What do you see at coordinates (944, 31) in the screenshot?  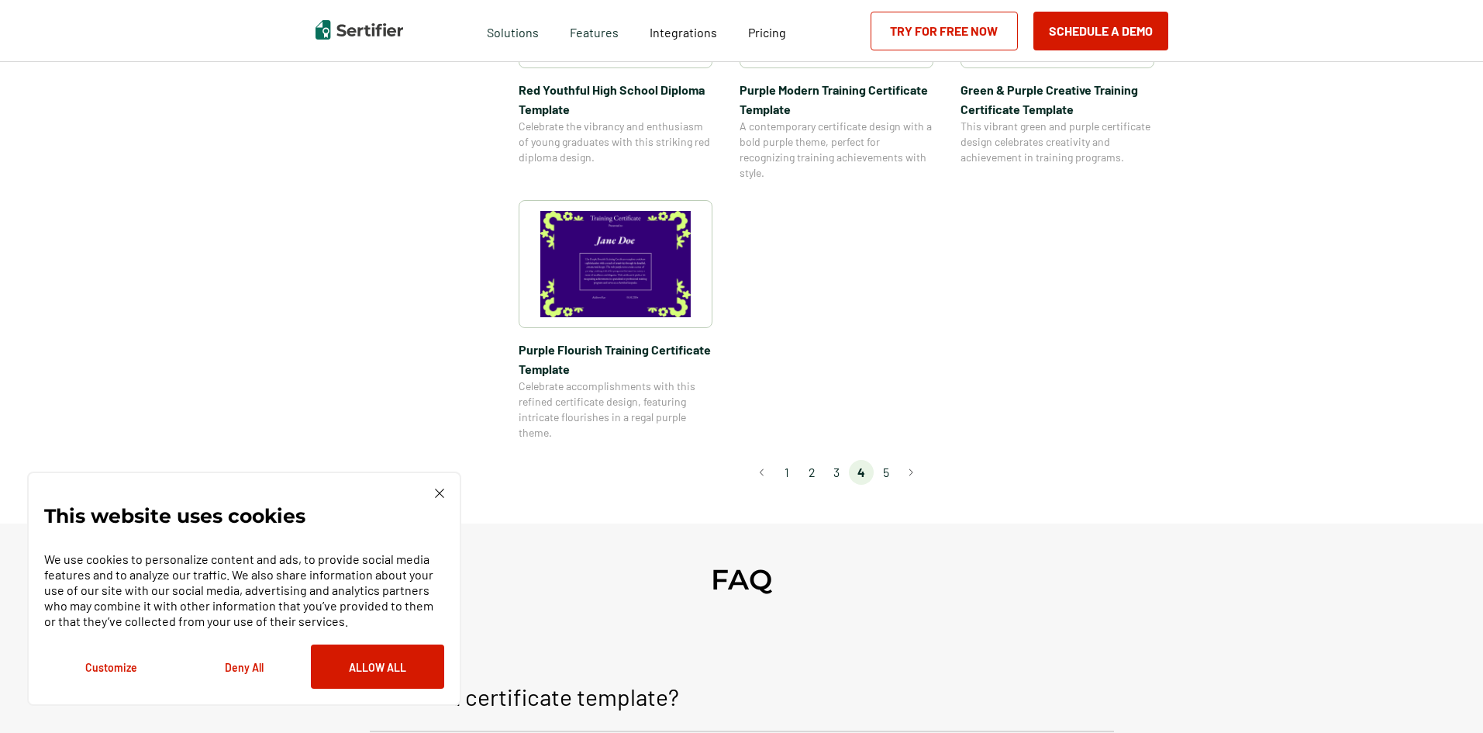 I see `a: Try for Free Now` at bounding box center [944, 31].